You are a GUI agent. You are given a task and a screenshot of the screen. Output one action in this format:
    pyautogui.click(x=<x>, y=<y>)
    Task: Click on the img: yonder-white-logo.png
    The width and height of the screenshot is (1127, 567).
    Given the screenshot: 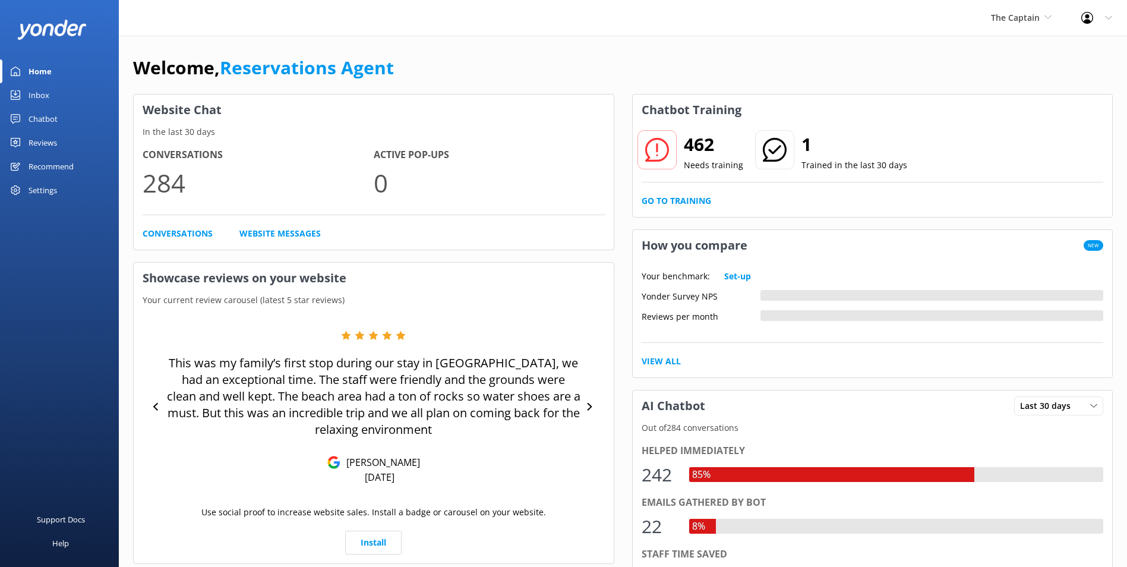 What is the action you would take?
    pyautogui.click(x=52, y=29)
    